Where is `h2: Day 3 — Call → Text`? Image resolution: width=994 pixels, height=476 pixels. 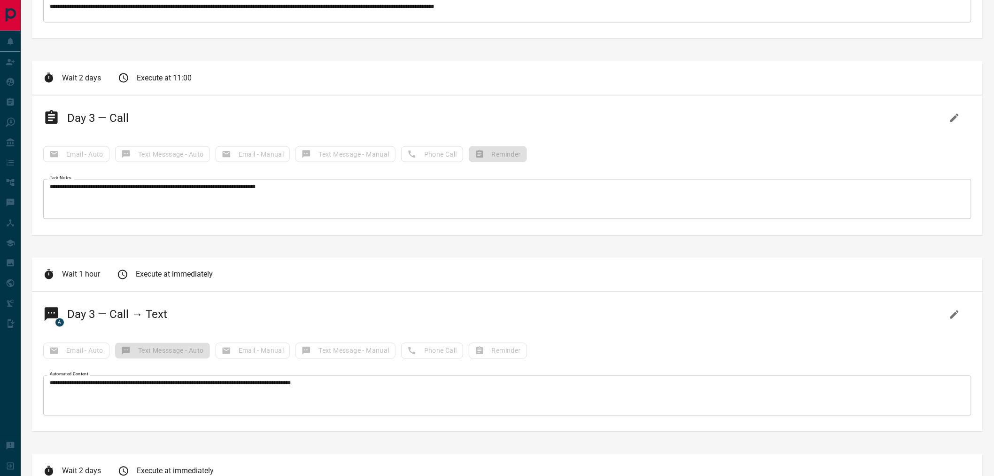 h2: Day 3 — Call → Text is located at coordinates (105, 314).